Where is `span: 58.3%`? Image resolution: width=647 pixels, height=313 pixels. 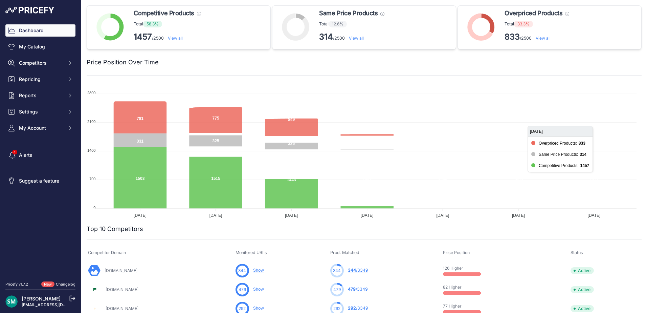 span: 58.3% is located at coordinates (153, 24).